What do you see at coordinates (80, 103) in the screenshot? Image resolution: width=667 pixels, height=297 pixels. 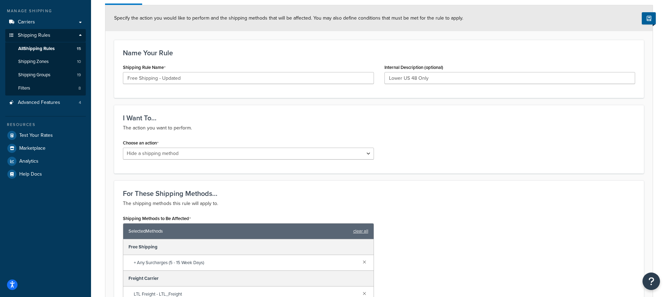 I see `span: 4` at bounding box center [80, 103].